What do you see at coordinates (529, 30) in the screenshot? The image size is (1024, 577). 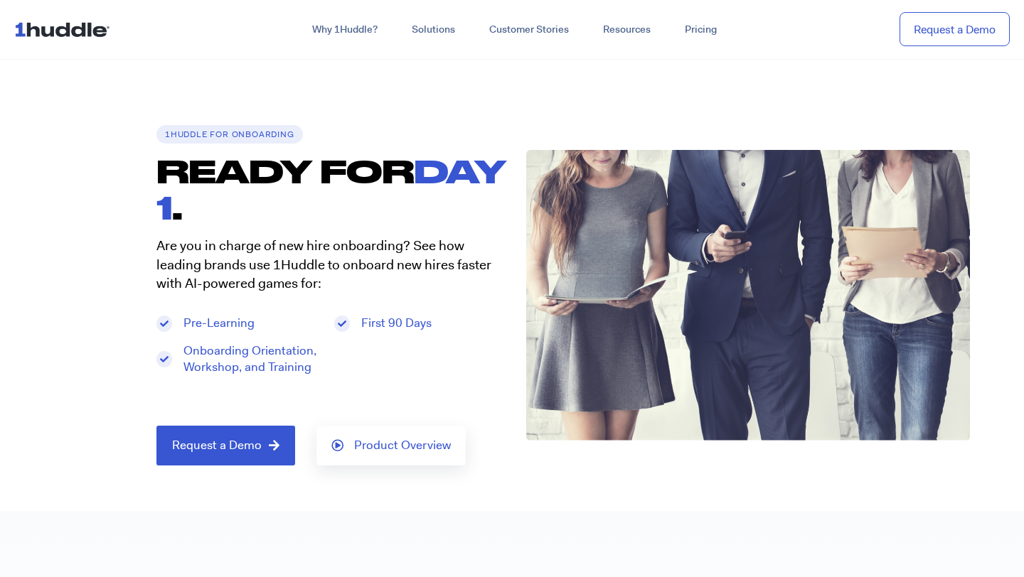 I see `a: Customer Stories` at bounding box center [529, 30].